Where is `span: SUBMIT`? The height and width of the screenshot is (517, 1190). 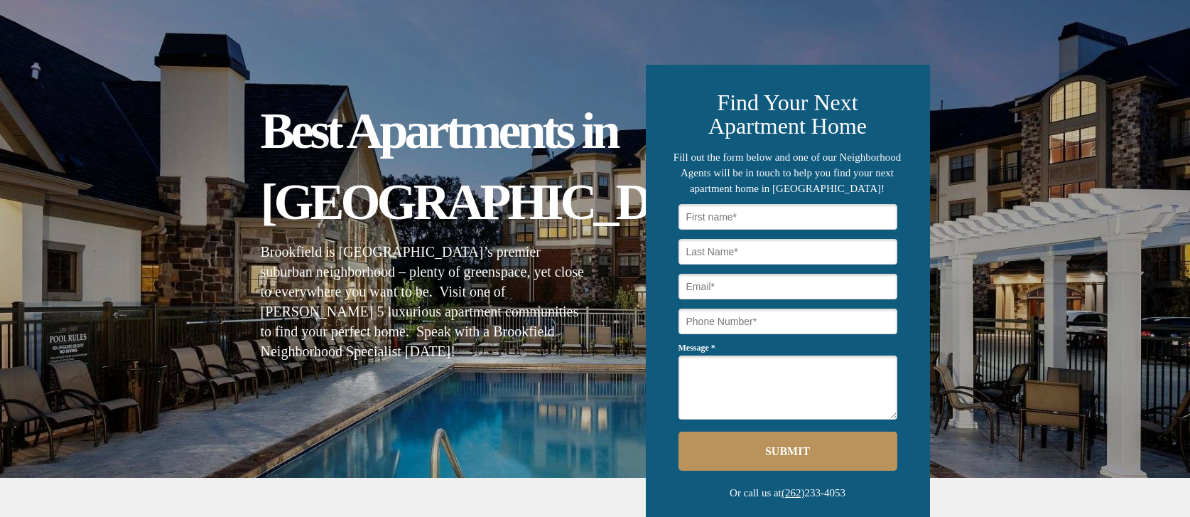
span: SUBMIT is located at coordinates (788, 450).